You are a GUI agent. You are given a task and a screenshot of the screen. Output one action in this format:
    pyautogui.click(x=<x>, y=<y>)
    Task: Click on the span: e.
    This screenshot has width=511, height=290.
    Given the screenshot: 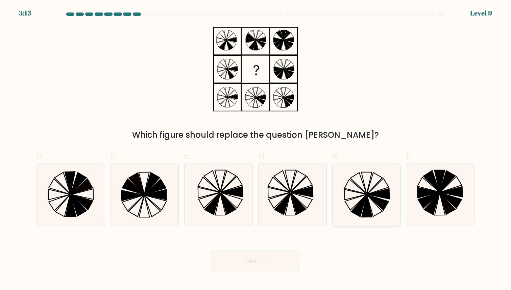 What is the action you would take?
    pyautogui.click(x=336, y=156)
    